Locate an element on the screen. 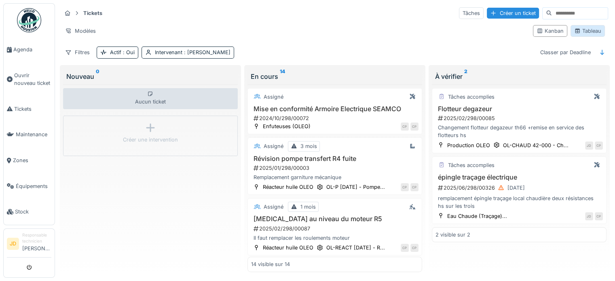 Image resolution: width=615 pixels, height=281 pixels. div: Enfuteuses (OLEO) is located at coordinates (287, 126).